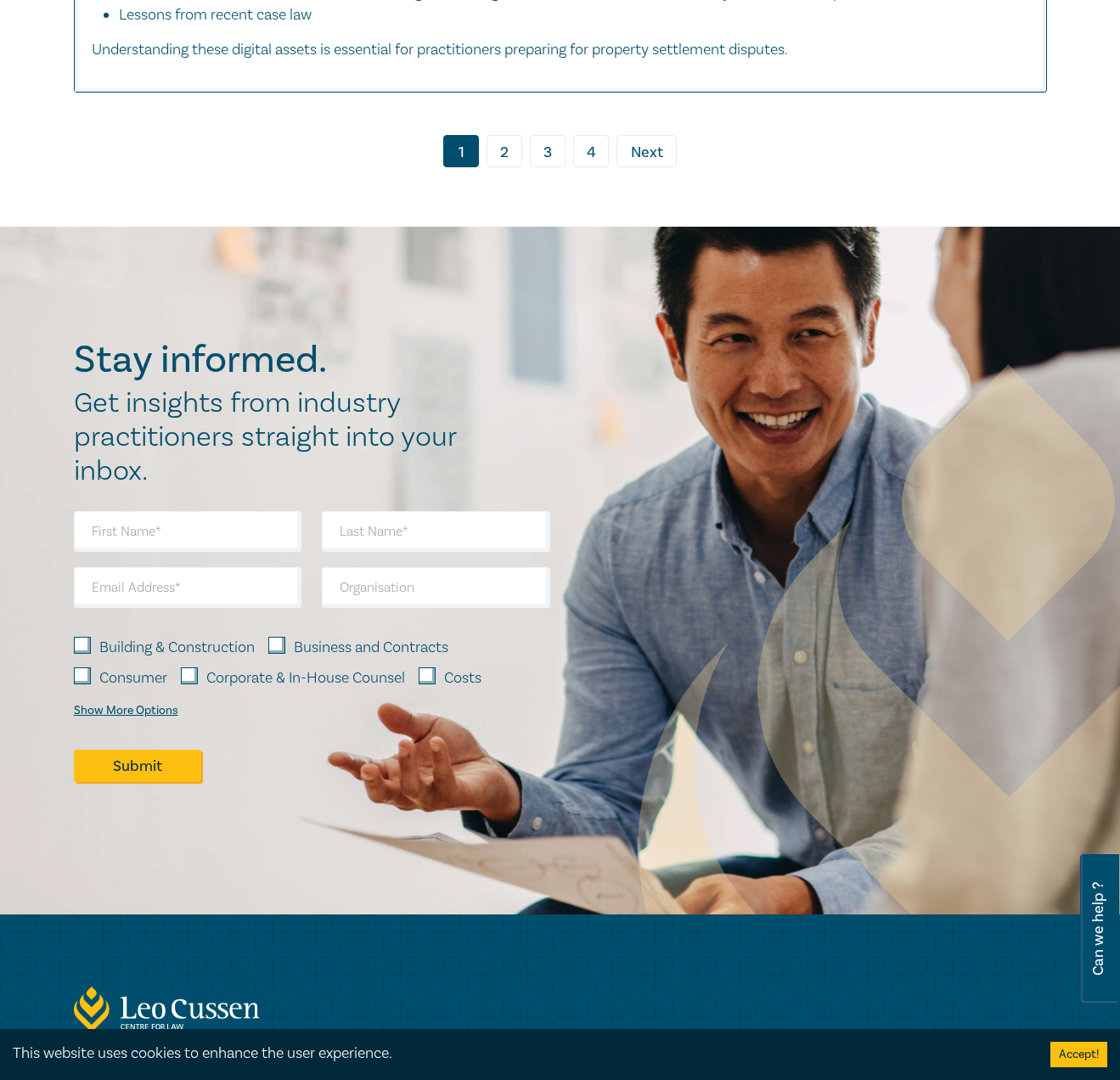  What do you see at coordinates (138, 766) in the screenshot?
I see `button: Submit` at bounding box center [138, 766].